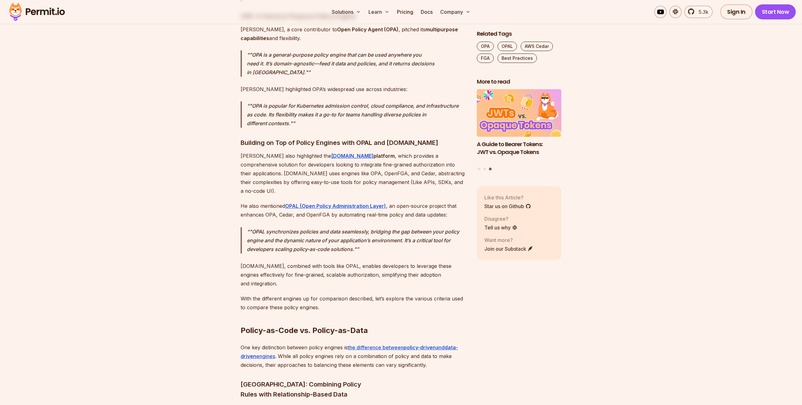 This screenshot has width=802, height=405. Describe the element at coordinates (517, 58) in the screenshot. I see `a: Best Practices` at that location.